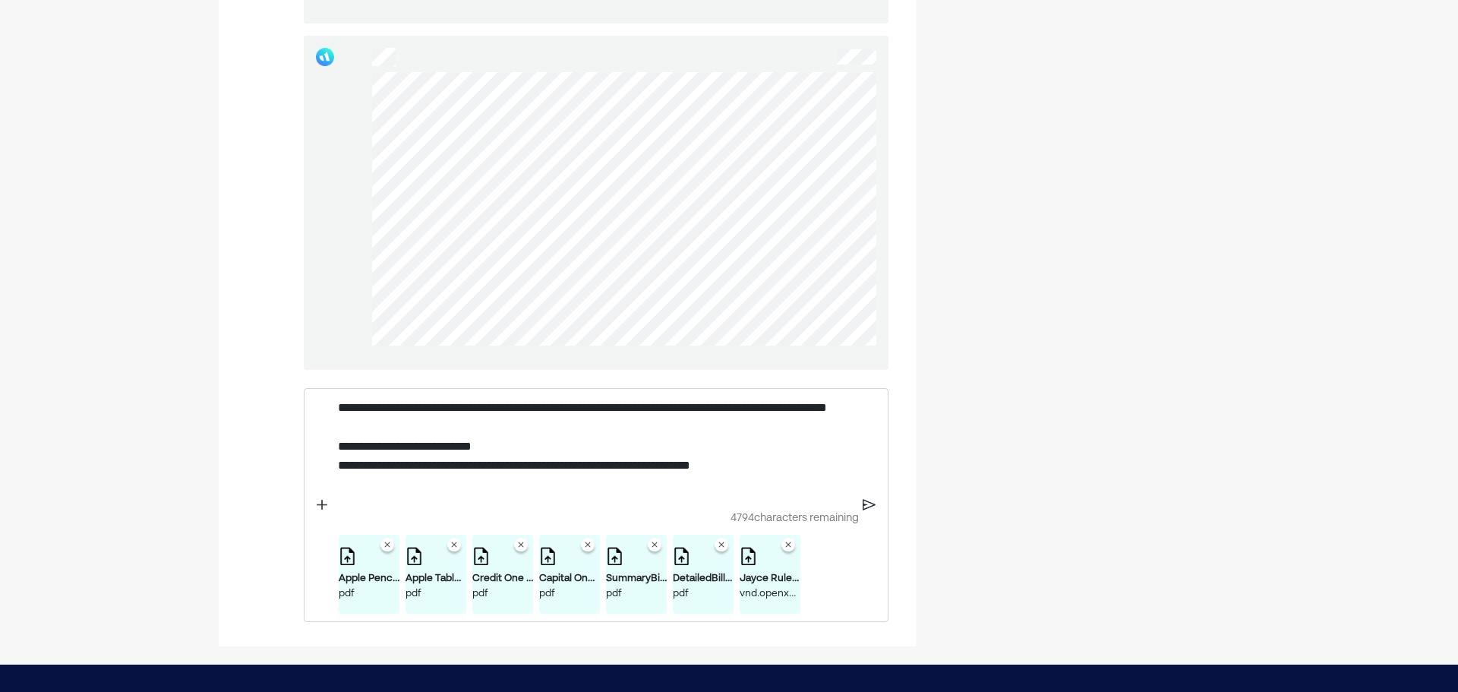  What do you see at coordinates (595, 447) in the screenshot?
I see `div: Rich Text Editor. Editing area: main` at bounding box center [595, 447].